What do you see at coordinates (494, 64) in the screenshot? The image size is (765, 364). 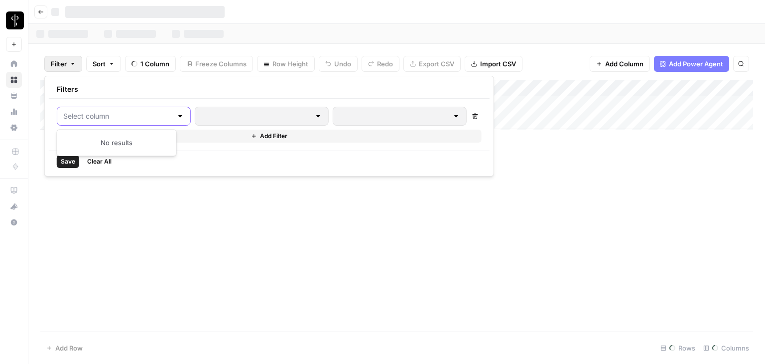 I see `button: Import CSV` at bounding box center [494, 64].